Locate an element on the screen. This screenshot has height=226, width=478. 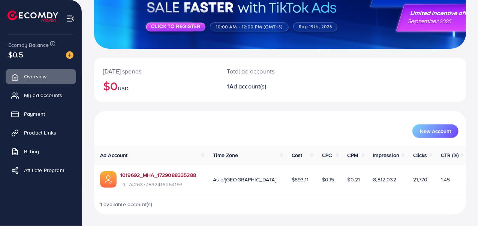
span: 1 available account(s) is located at coordinates (126, 204).